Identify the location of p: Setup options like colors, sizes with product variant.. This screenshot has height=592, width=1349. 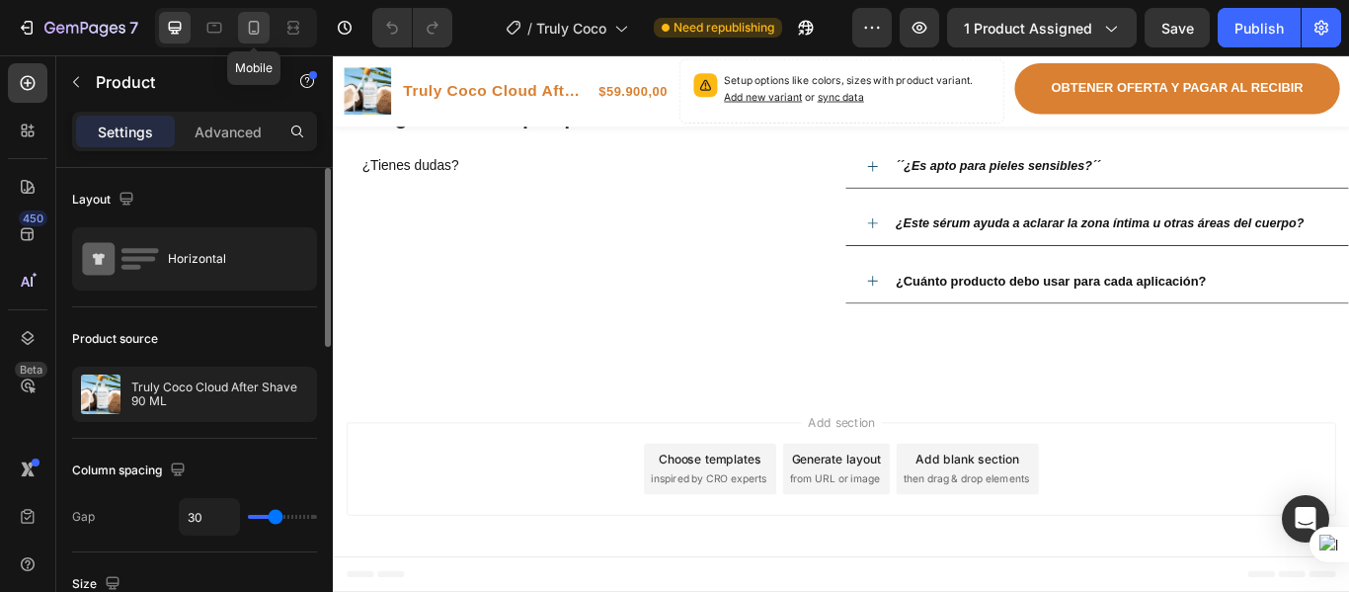
(610, 40).